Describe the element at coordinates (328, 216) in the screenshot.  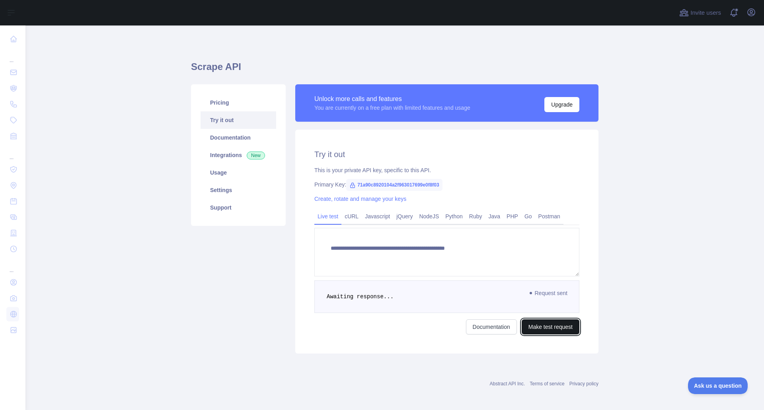
I see `a: Live test` at that location.